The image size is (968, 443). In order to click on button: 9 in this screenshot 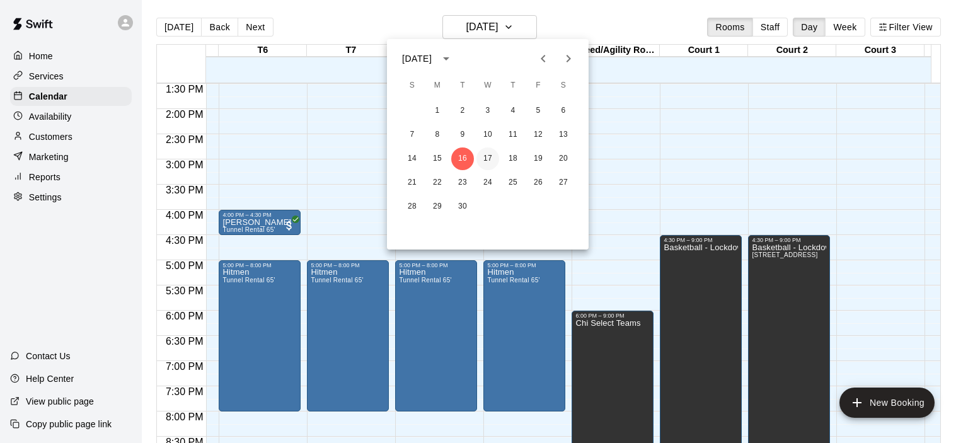, I will do `click(463, 135)`.